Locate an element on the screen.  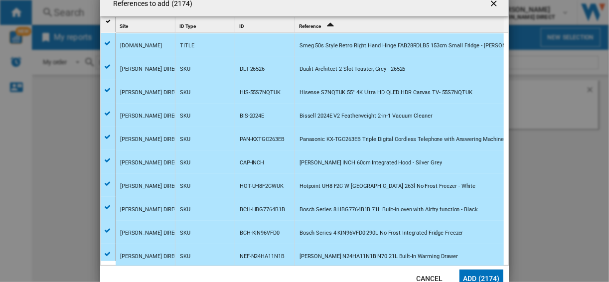
div: CAP-INCH is located at coordinates (252, 163).